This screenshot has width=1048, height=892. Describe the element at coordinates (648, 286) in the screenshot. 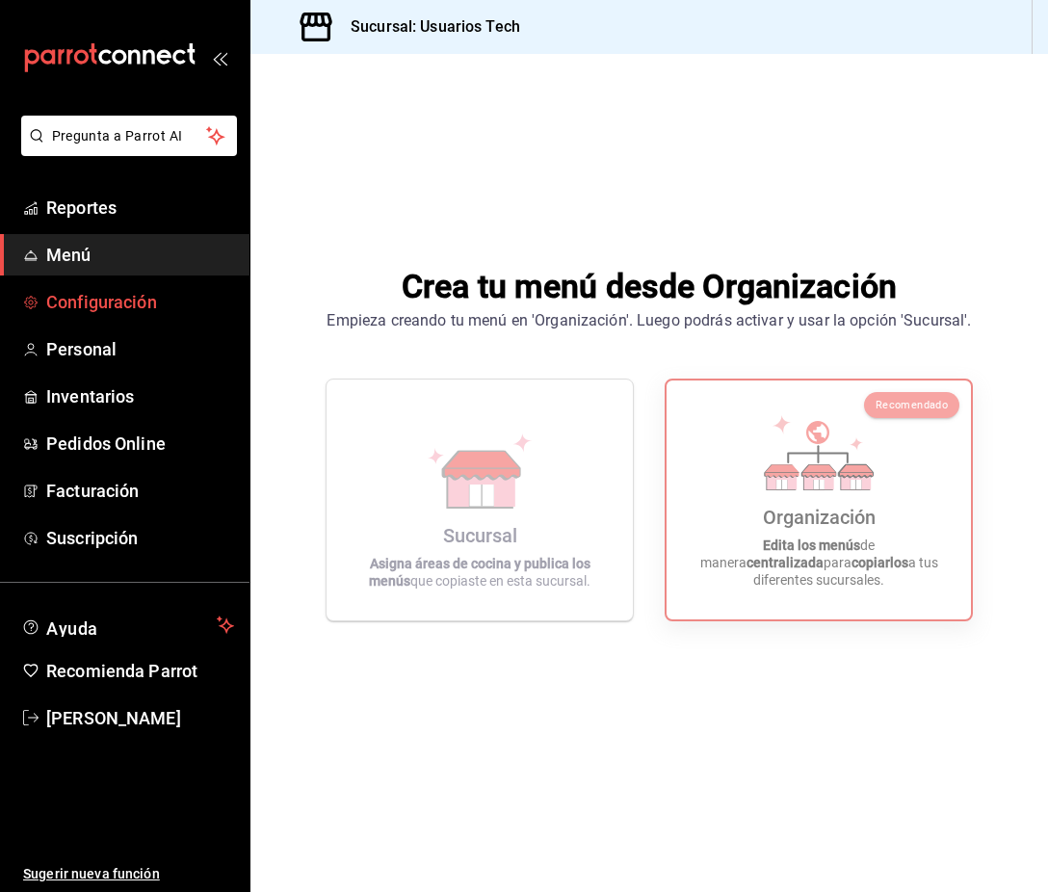

I see `h1: Crea tu menú desde Organización` at that location.